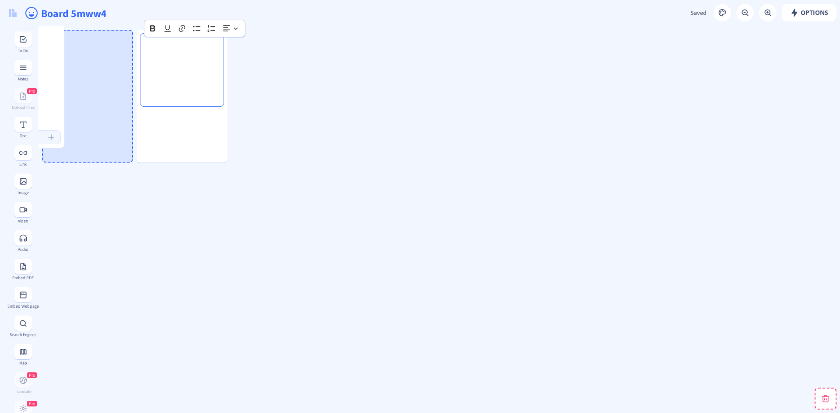 The image size is (840, 413). Describe the element at coordinates (23, 221) in the screenshot. I see `div: Video` at that location.